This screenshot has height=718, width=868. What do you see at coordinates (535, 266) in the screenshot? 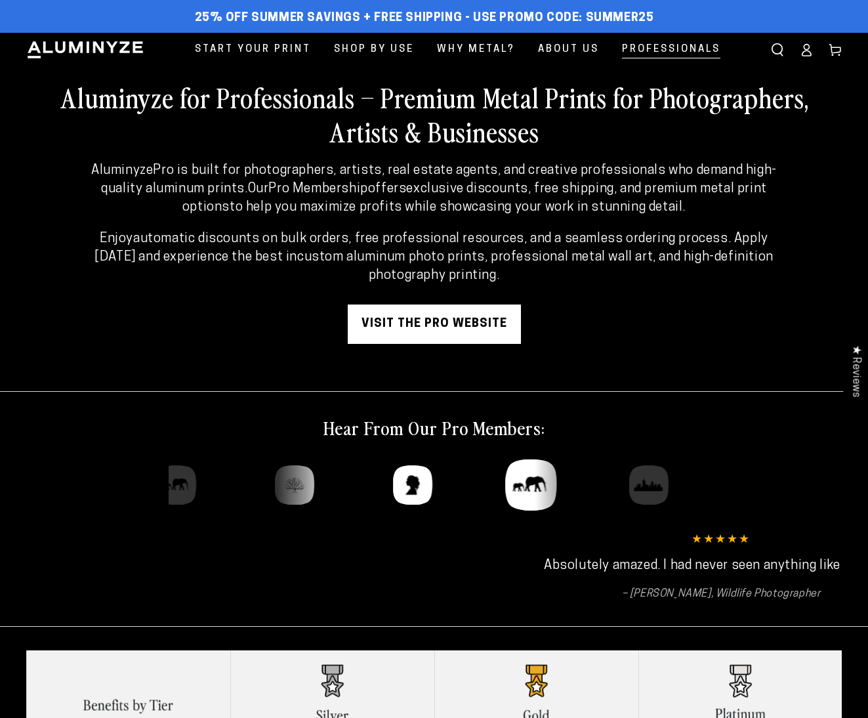
I see `strong: custom aluminum photo prints, professional metal wall art, and high-definition photography printing.` at bounding box center [535, 266].